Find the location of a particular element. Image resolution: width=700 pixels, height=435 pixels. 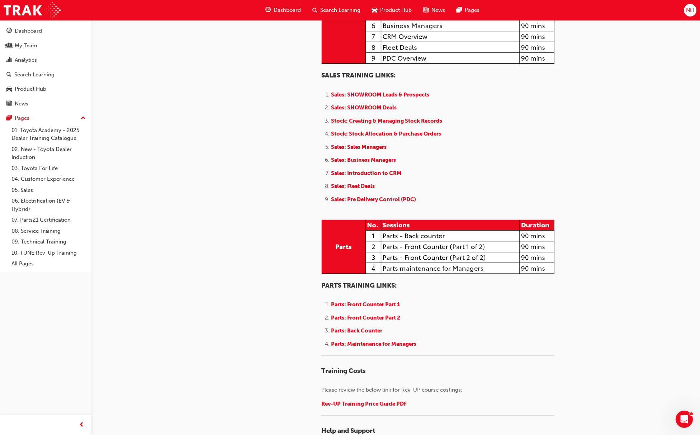

a: All Pages is located at coordinates (48, 263).